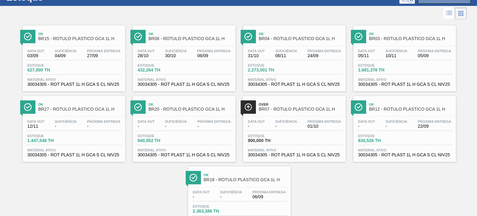  I want to click on span: 1.681,378 TH, so click(380, 70).